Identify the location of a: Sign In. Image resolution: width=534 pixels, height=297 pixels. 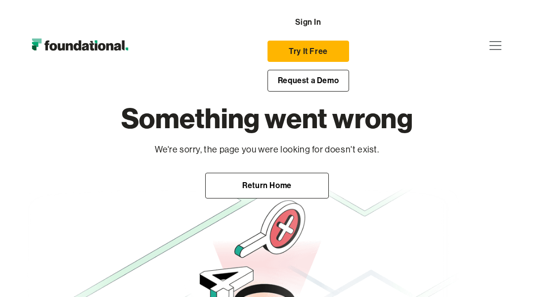
(308, 22).